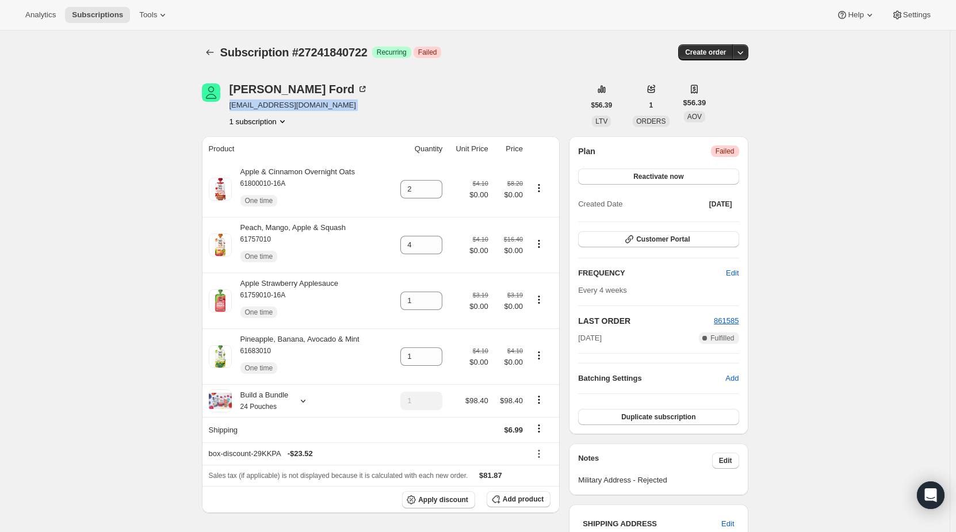 The height and width of the screenshot is (532, 956). I want to click on span: - $23.52, so click(300, 454).